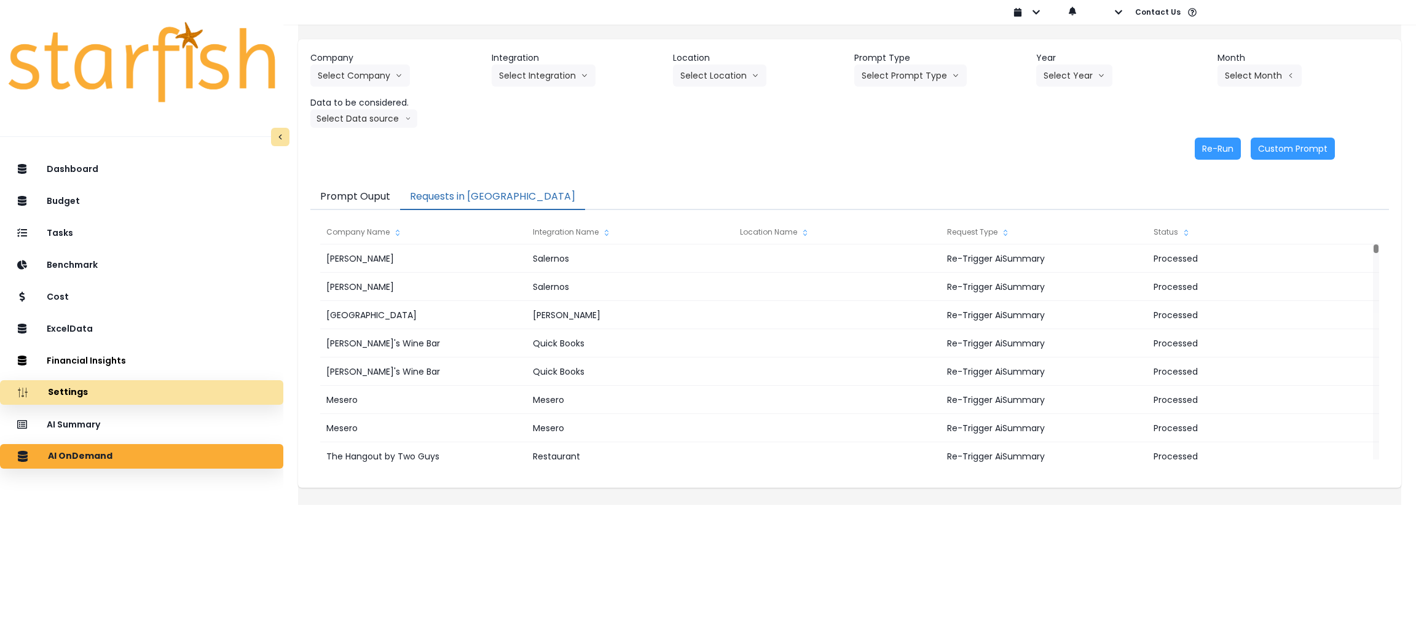 The image size is (1416, 640). What do you see at coordinates (758, 58) in the screenshot?
I see `header: Location` at bounding box center [758, 58].